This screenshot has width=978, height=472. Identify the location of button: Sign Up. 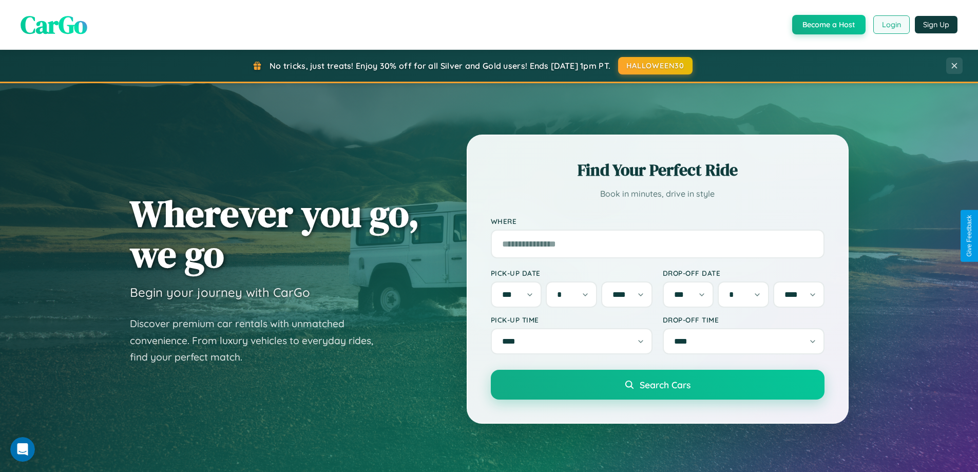
(936, 25).